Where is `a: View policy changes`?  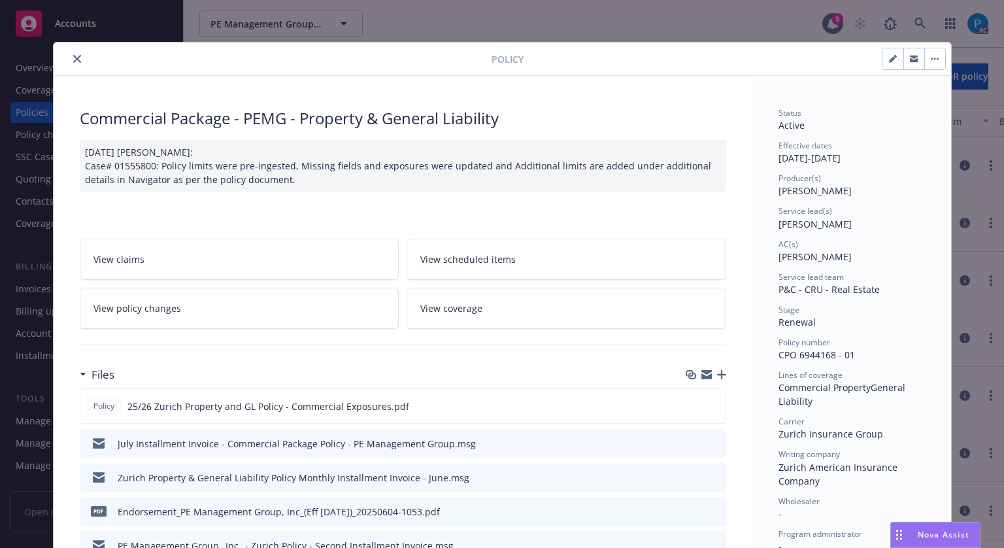 a: View policy changes is located at coordinates (239, 308).